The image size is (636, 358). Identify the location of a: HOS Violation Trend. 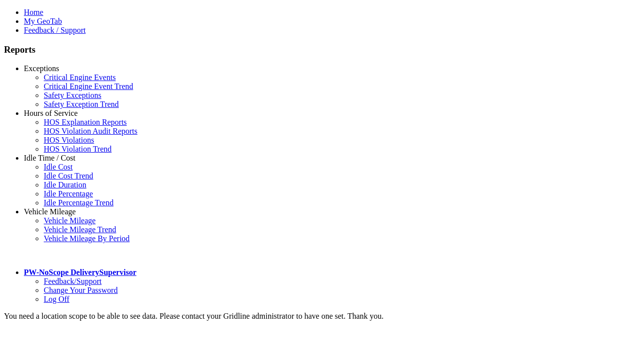
(78, 149).